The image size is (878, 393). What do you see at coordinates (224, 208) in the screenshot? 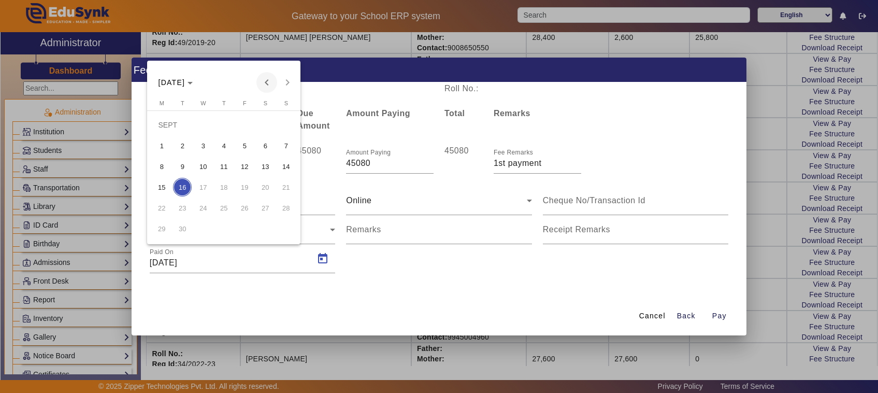
I see `span: 25` at bounding box center [224, 208].